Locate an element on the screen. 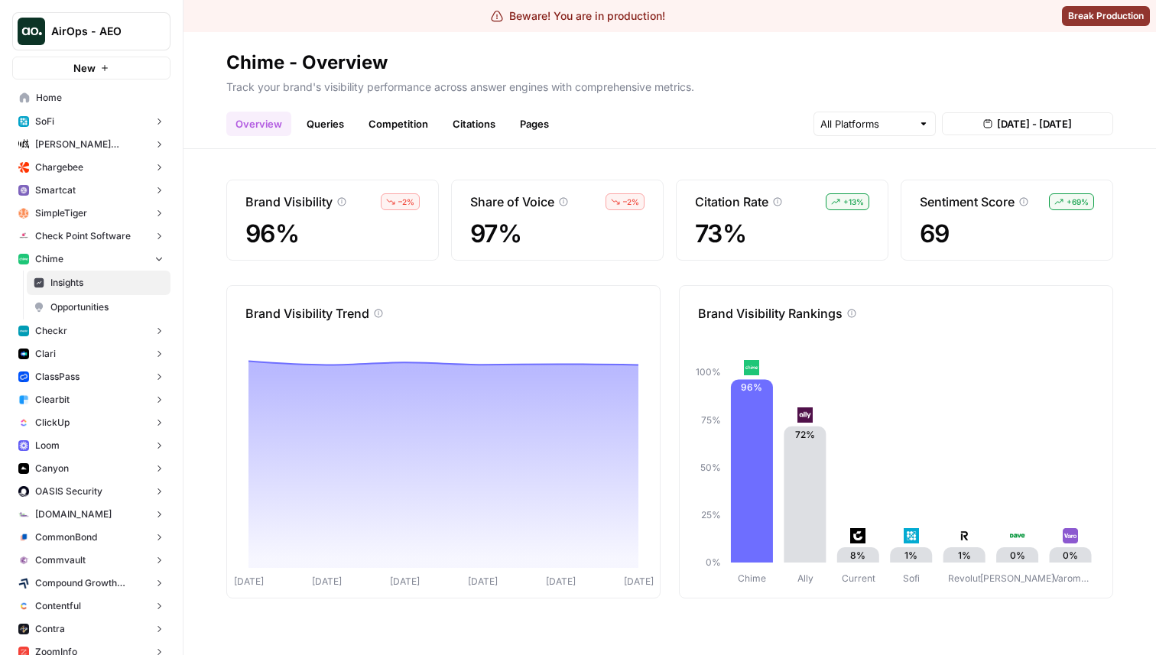  img: xf6b4g7v9n1cfco8wpzm78dqnb6e is located at coordinates (24, 560).